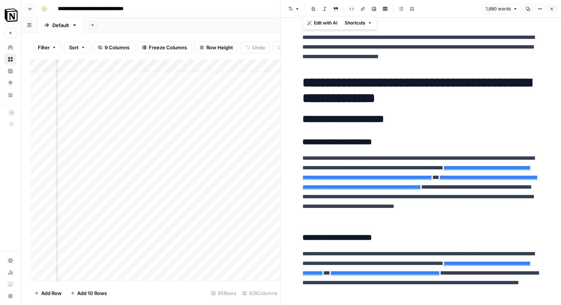 The image size is (561, 305). I want to click on div: Default, so click(61, 25).